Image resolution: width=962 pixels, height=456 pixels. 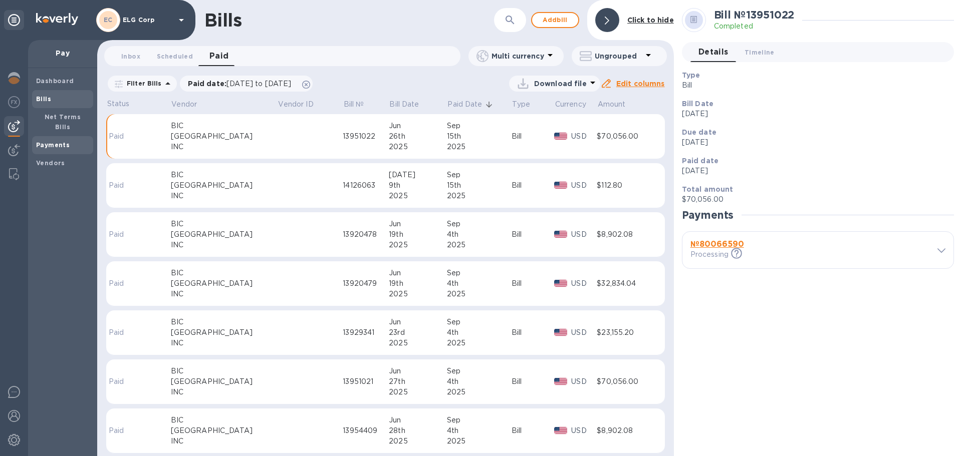 I want to click on div: 13920479, so click(x=366, y=283).